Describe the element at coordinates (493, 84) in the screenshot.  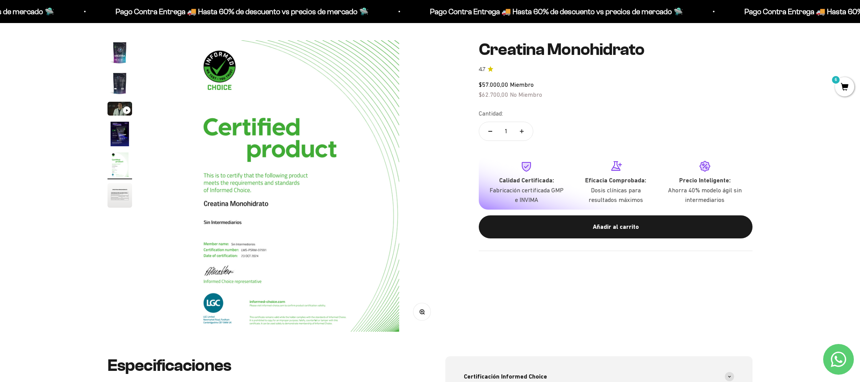
I see `span: $57.000,00` at that location.